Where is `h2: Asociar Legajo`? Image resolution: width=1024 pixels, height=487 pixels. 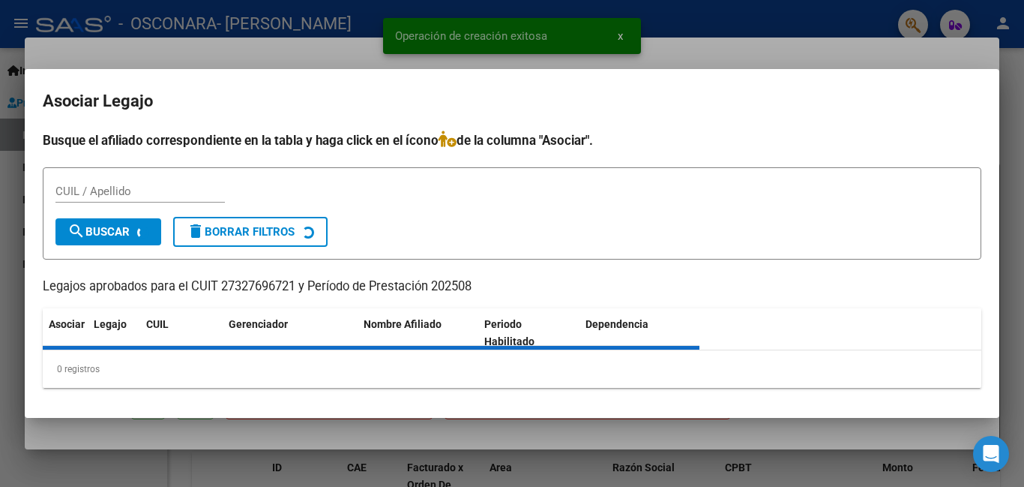 h2: Asociar Legajo is located at coordinates (512, 101).